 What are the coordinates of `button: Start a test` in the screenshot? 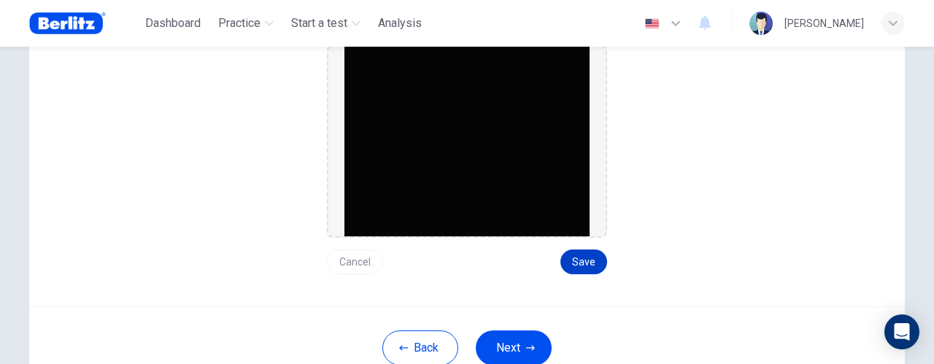 It's located at (325, 23).